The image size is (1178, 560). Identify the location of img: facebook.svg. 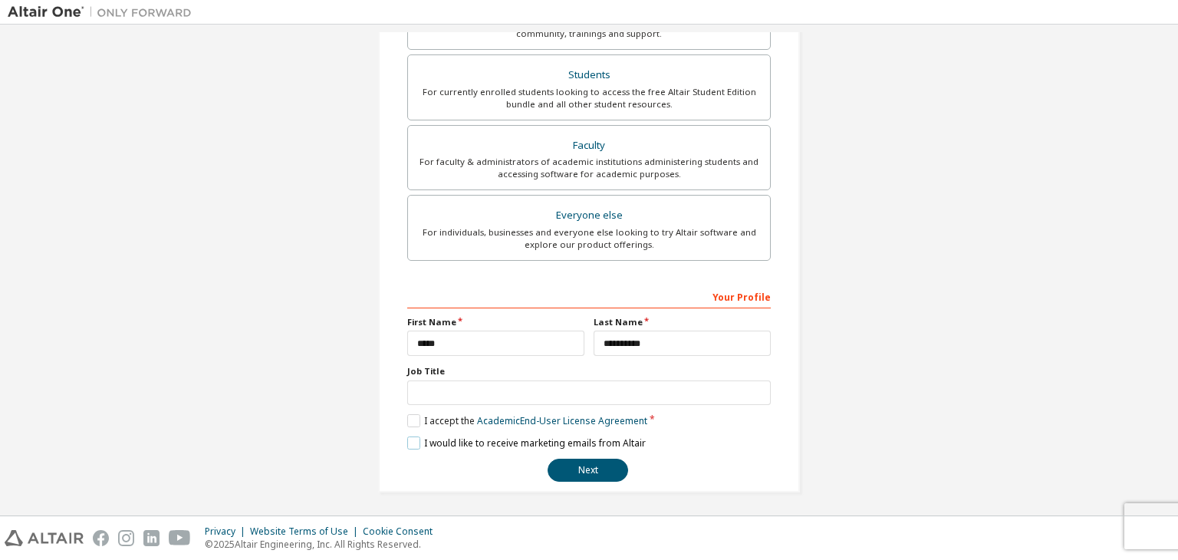
(100, 538).